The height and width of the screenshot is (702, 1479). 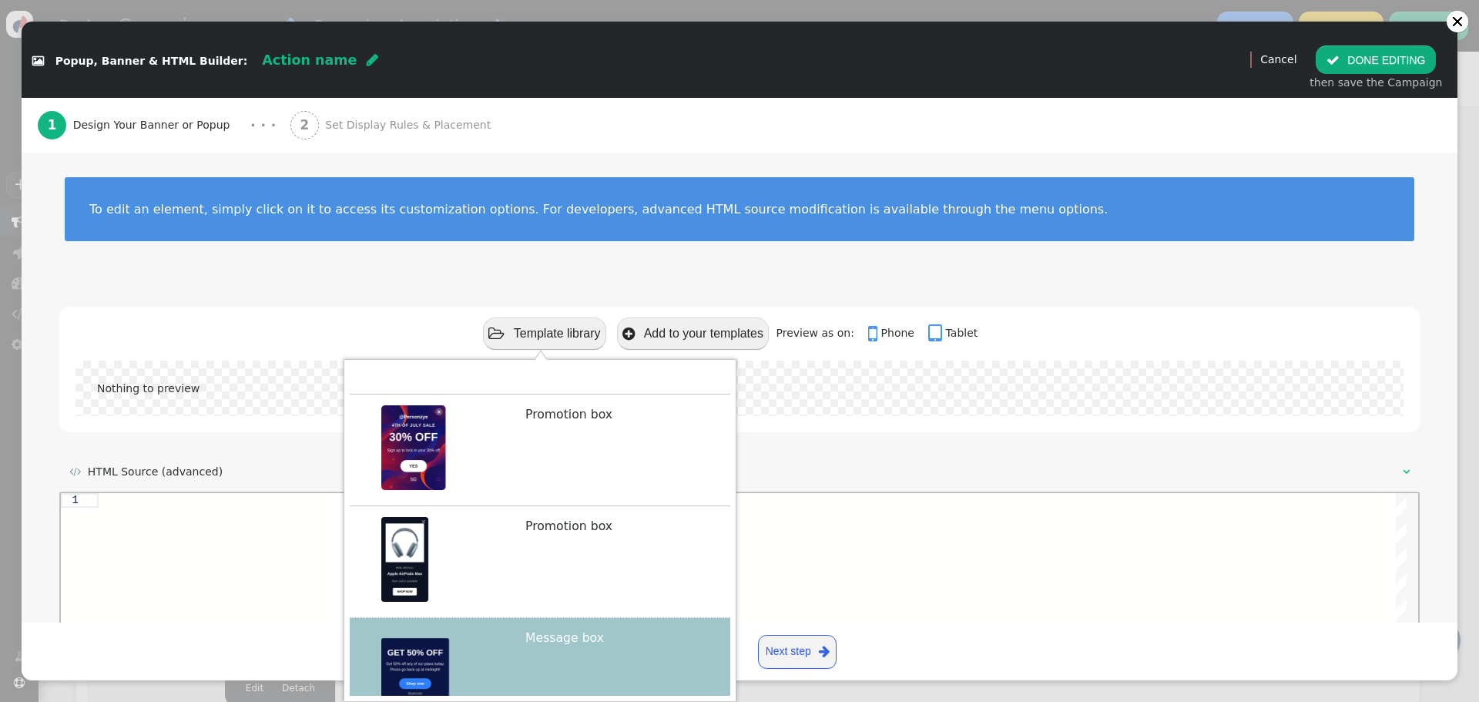 What do you see at coordinates (304, 125) in the screenshot?
I see `b: 2` at bounding box center [304, 125].